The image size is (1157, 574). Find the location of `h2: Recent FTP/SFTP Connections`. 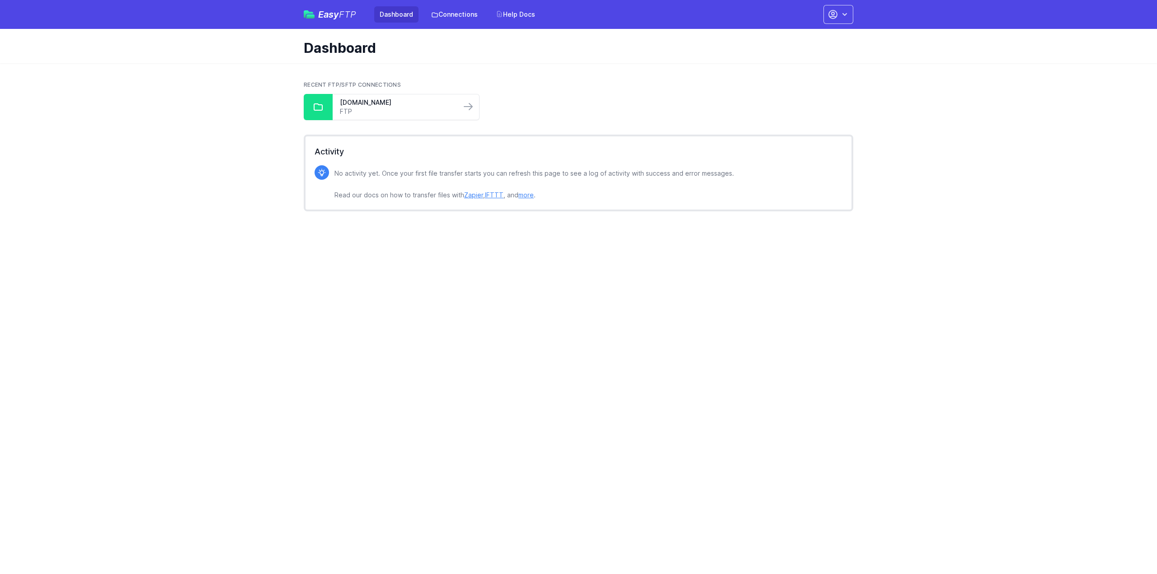

h2: Recent FTP/SFTP Connections is located at coordinates (578, 85).